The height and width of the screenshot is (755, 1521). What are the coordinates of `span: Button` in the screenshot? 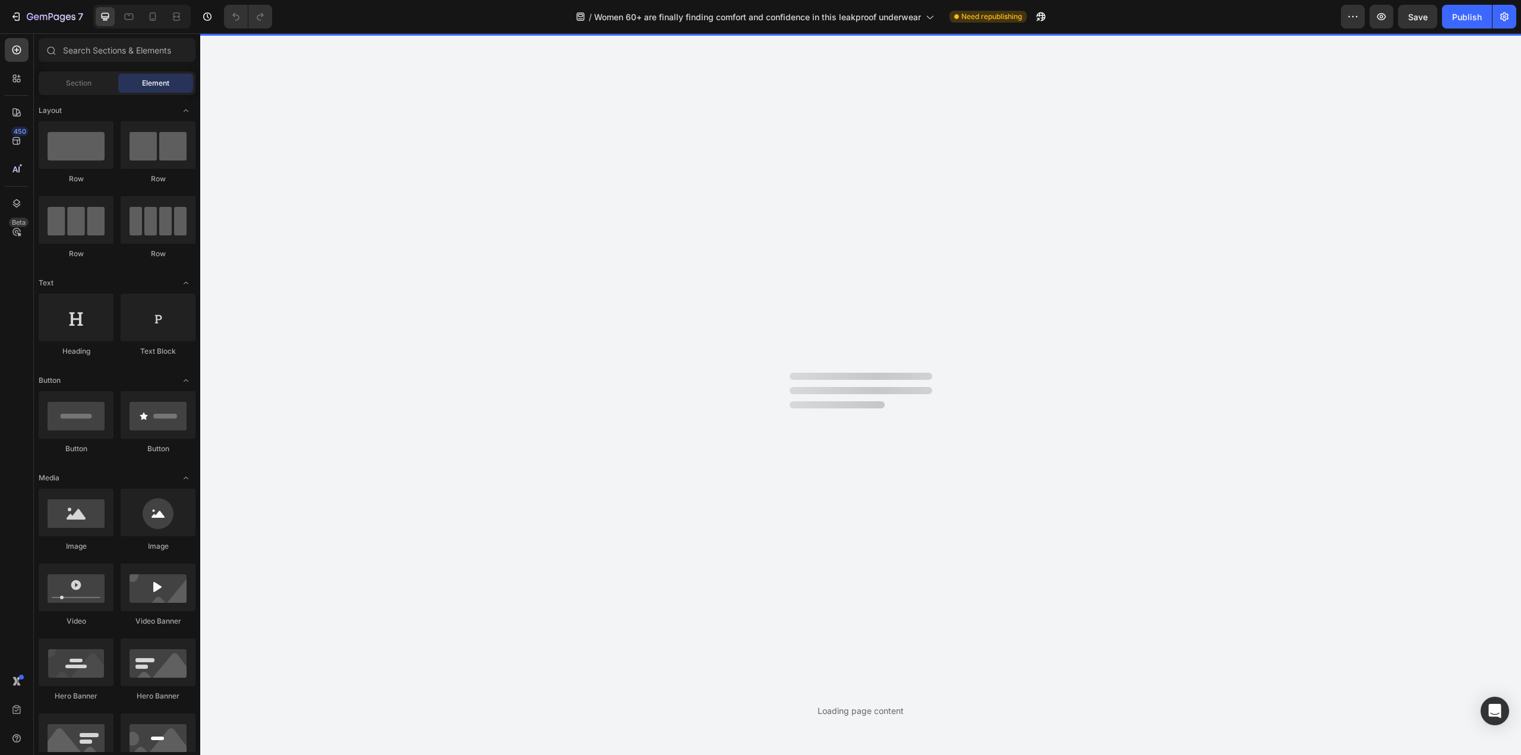 It's located at (49, 380).